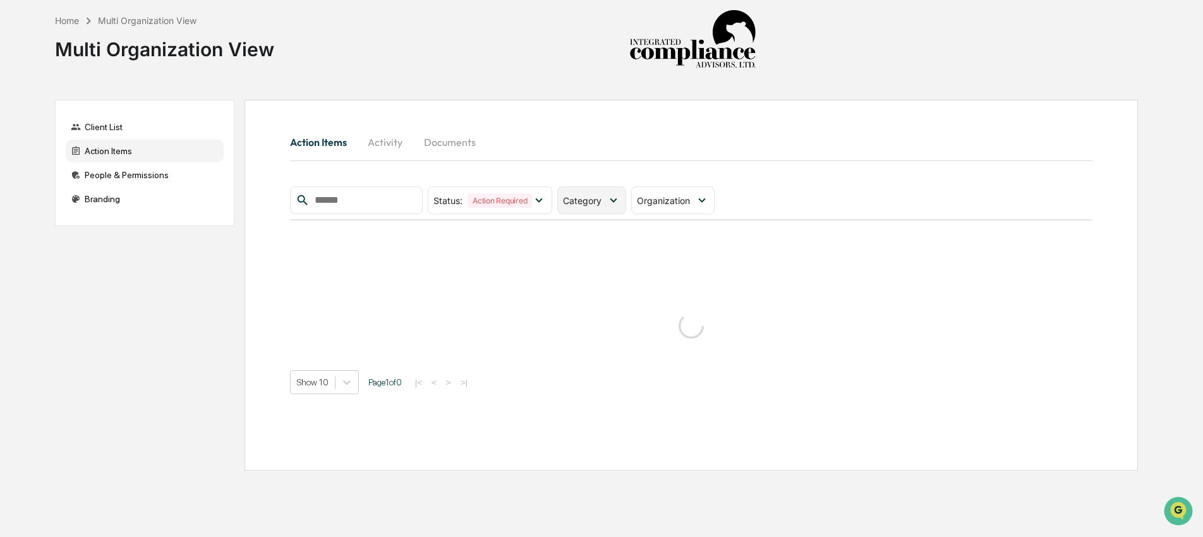 This screenshot has height=537, width=1203. What do you see at coordinates (52, 189) in the screenshot?
I see `span: Data Lookup` at bounding box center [52, 189].